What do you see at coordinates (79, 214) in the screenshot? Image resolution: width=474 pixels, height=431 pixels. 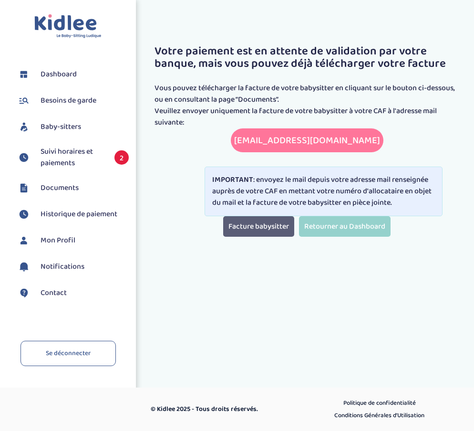 I see `span: Historique de paiement` at bounding box center [79, 214].